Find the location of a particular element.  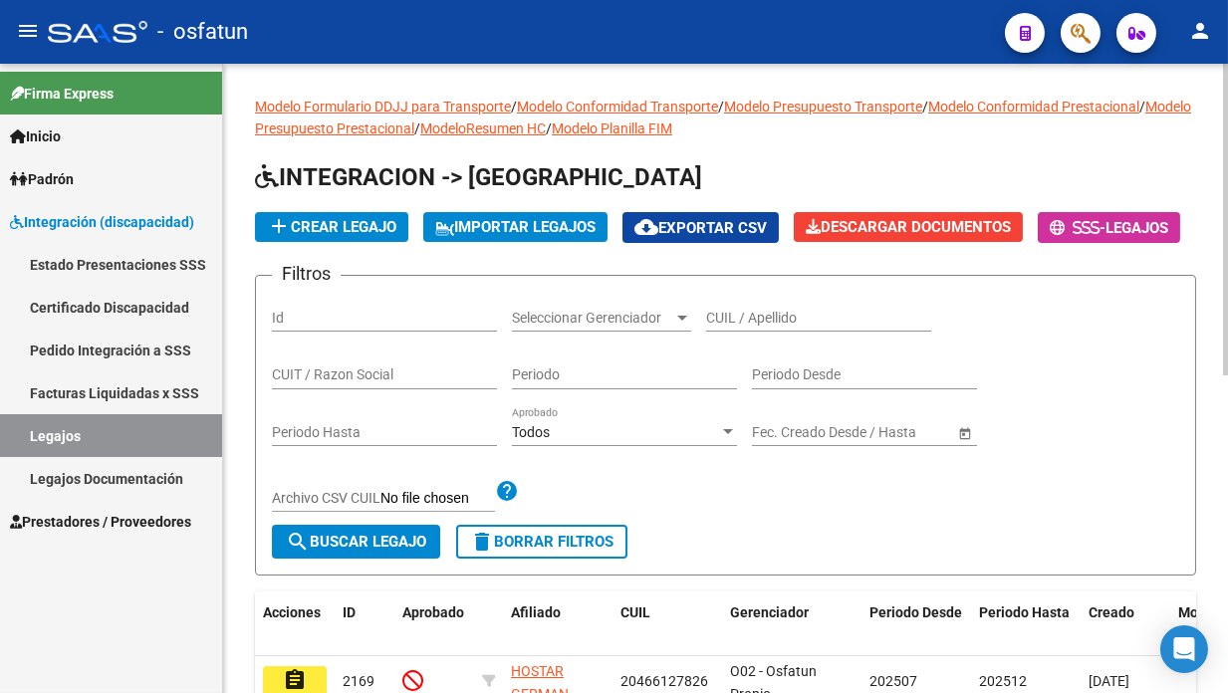

datatable-header-cell: Periodo Hasta is located at coordinates (1026, 624).